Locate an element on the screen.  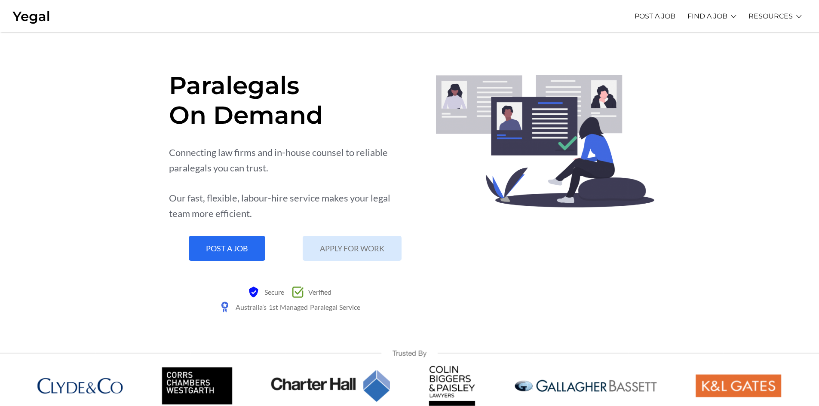
div: Connecting law firms and in-house counsel to reliable paralegals you can trust. is located at coordinates (289, 160).